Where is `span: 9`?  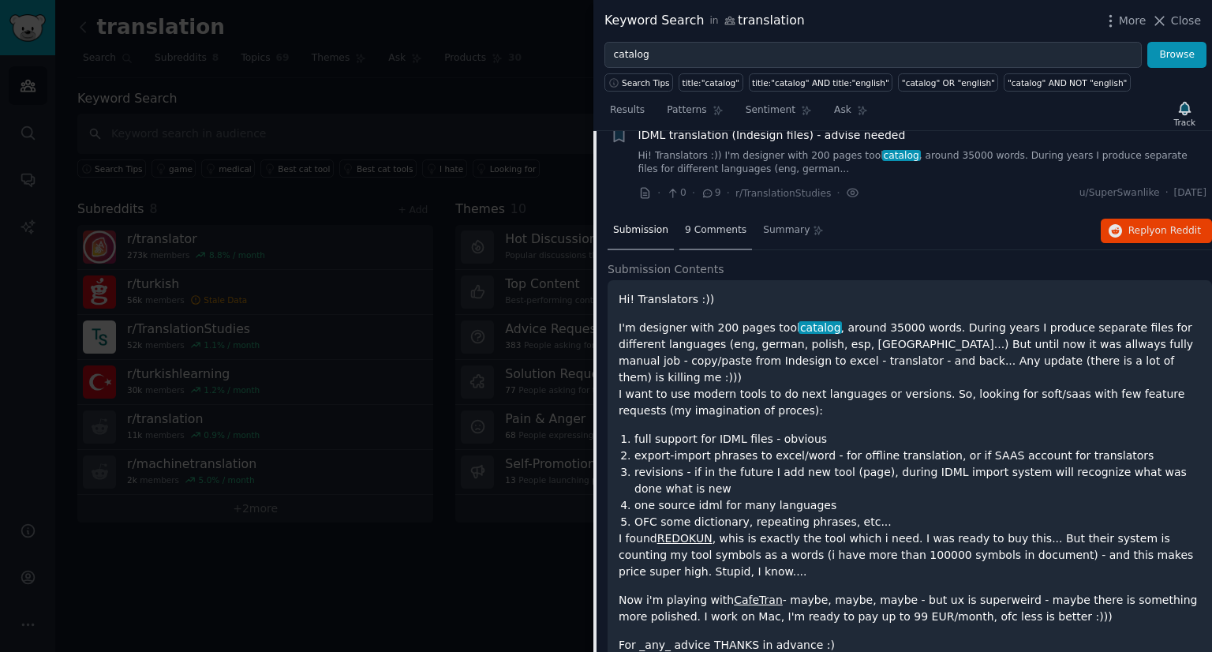 span: 9 is located at coordinates (710, 193).